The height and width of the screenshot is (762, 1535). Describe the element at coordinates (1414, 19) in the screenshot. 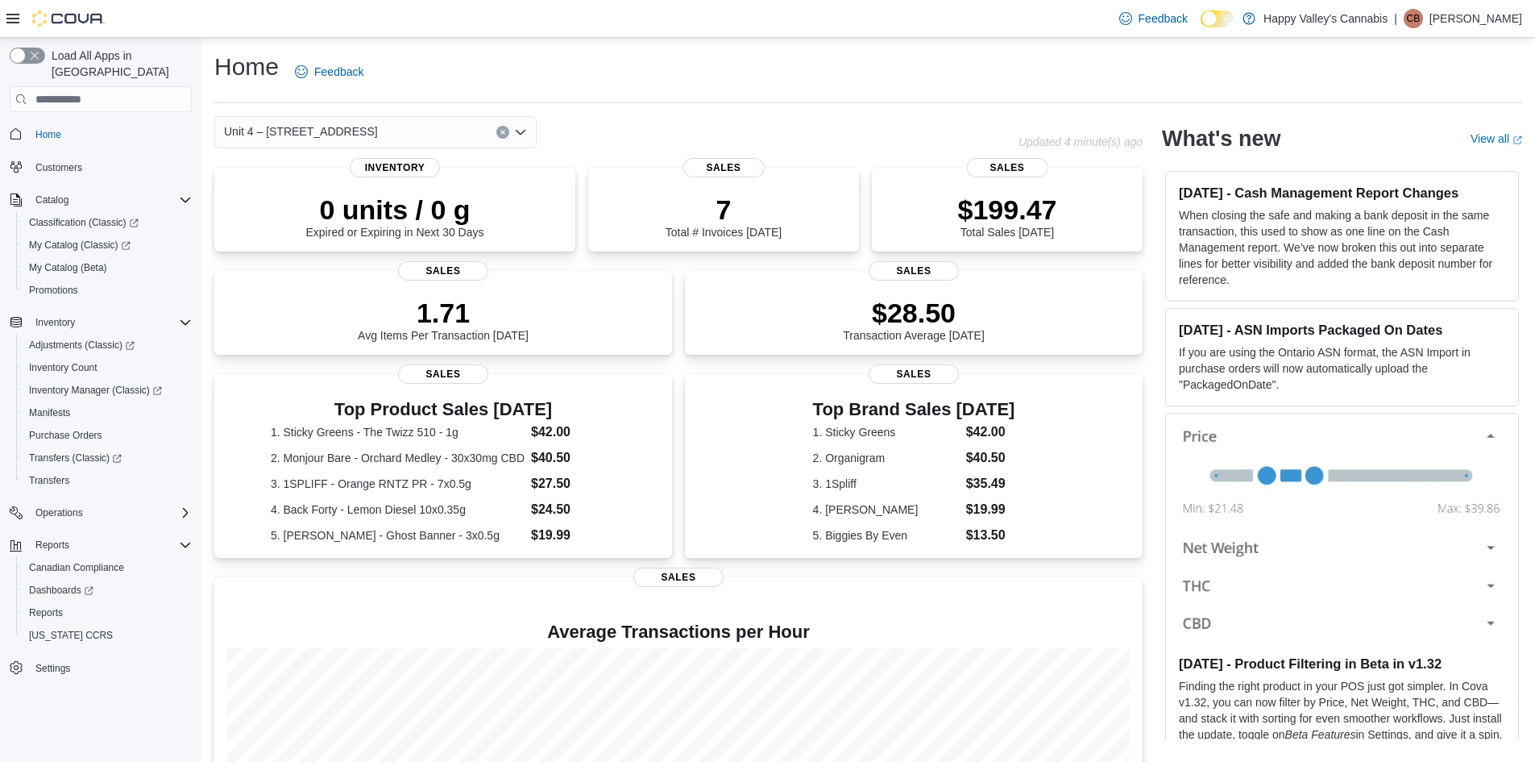

I see `div: Carmel B` at that location.